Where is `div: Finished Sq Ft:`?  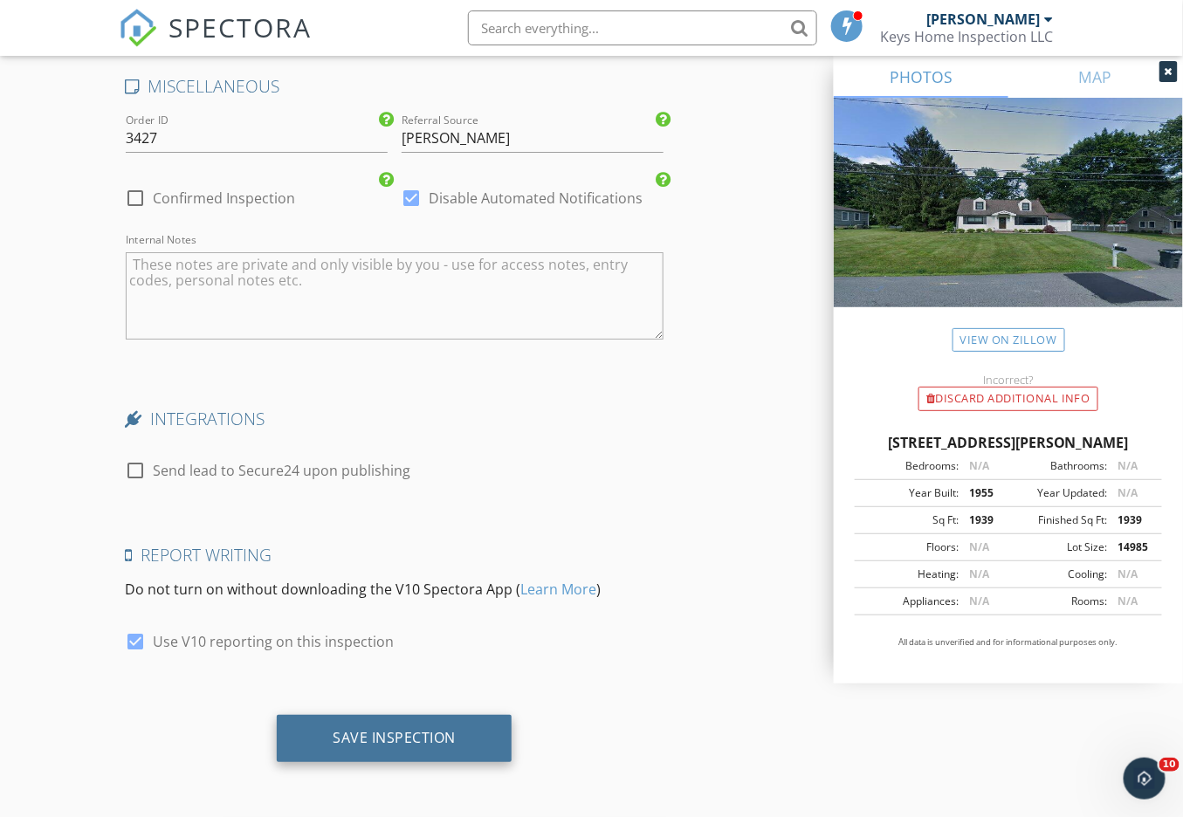 div: Finished Sq Ft: is located at coordinates (1057, 520).